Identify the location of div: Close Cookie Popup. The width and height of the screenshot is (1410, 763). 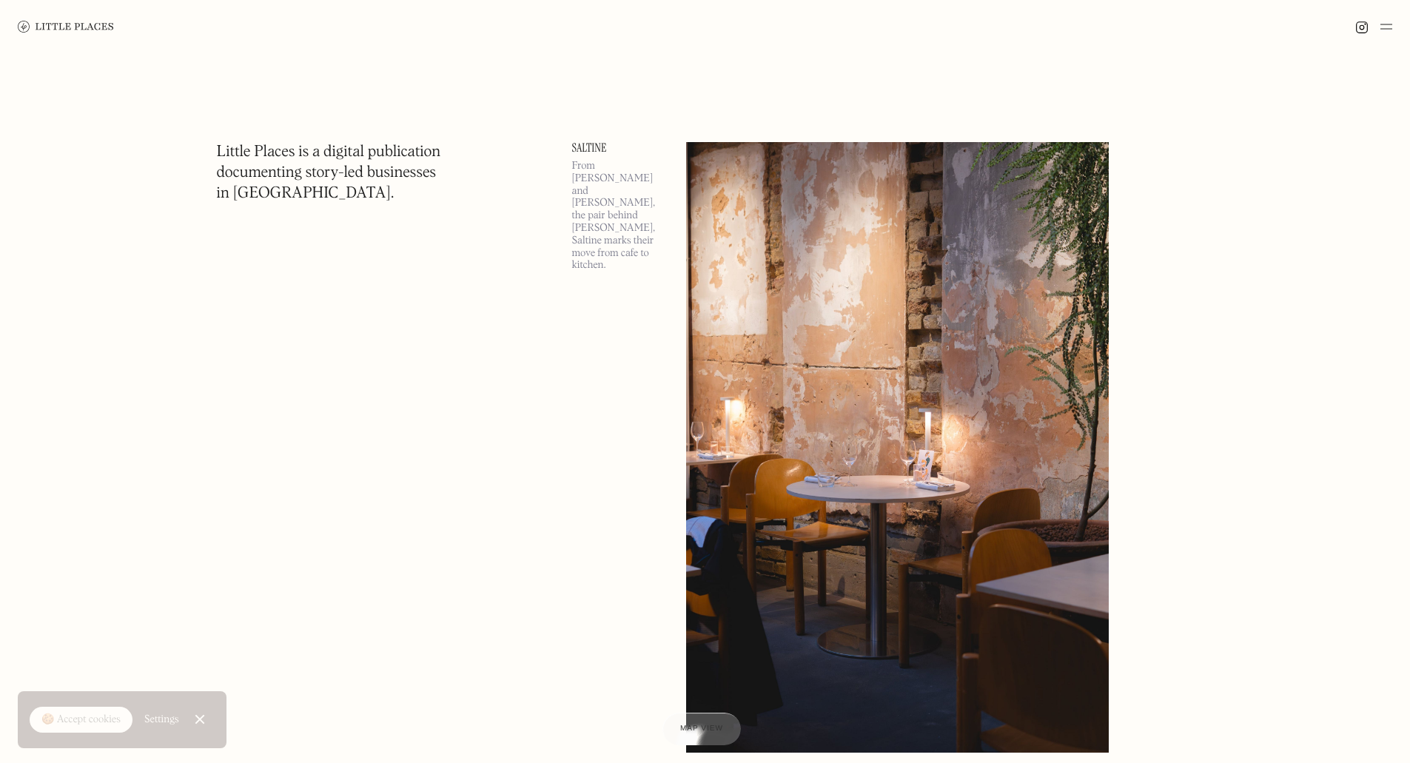
(199, 719).